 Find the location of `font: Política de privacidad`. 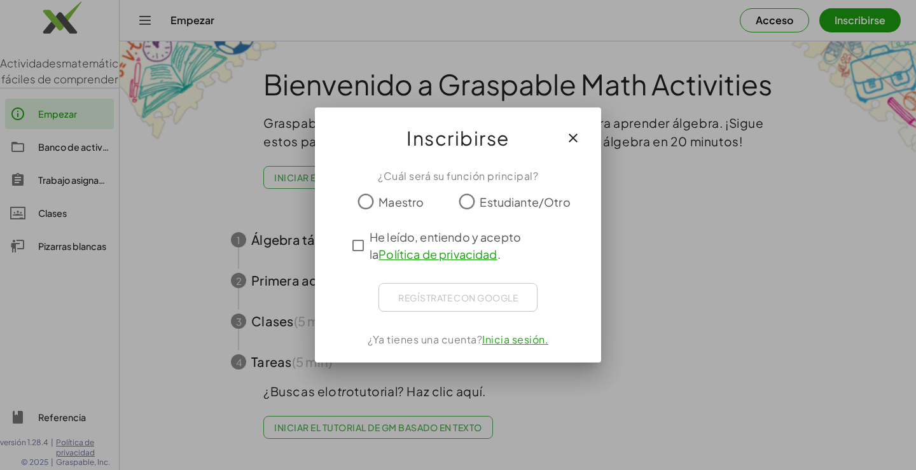

font: Política de privacidad is located at coordinates (437, 254).